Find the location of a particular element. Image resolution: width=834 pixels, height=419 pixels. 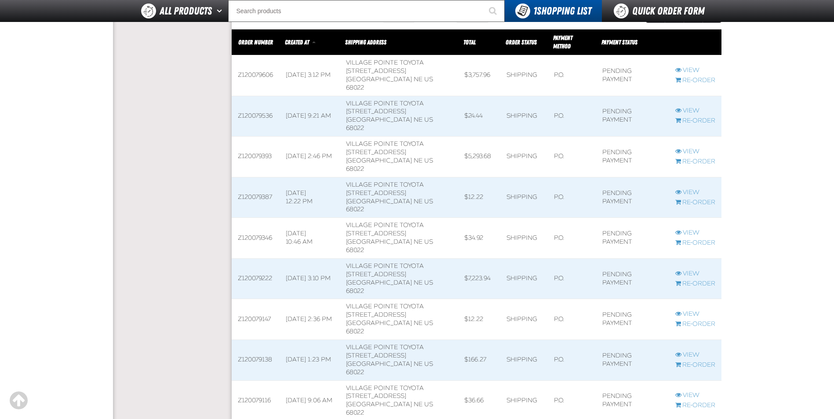

span: Shopping List is located at coordinates (562, 11).